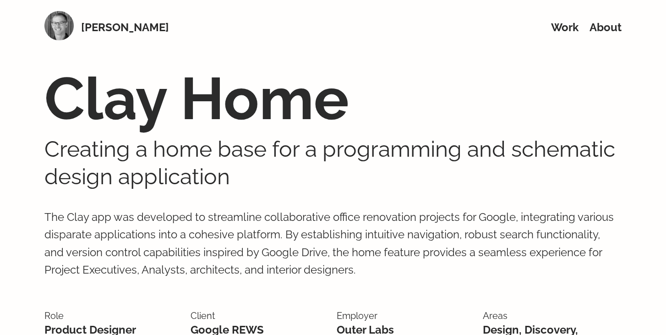  I want to click on h2: Creating a home base for a programming and schematic design application, so click(333, 163).